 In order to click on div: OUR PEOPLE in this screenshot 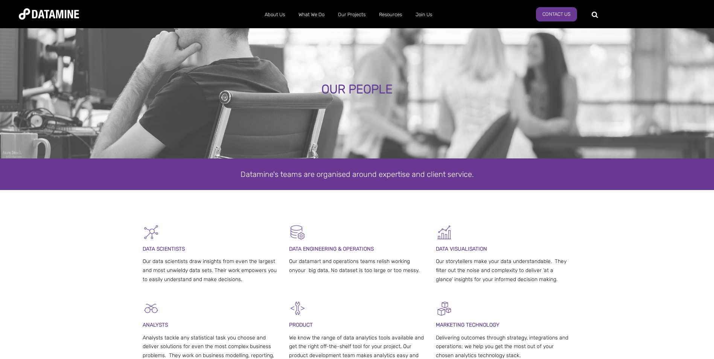, I will do `click(357, 90)`.